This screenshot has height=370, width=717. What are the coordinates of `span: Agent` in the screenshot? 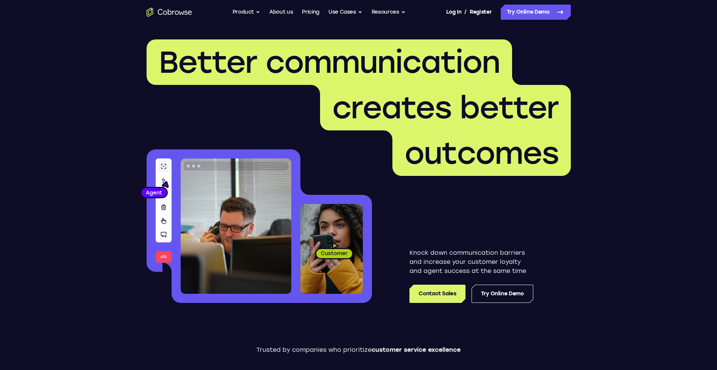 It's located at (154, 192).